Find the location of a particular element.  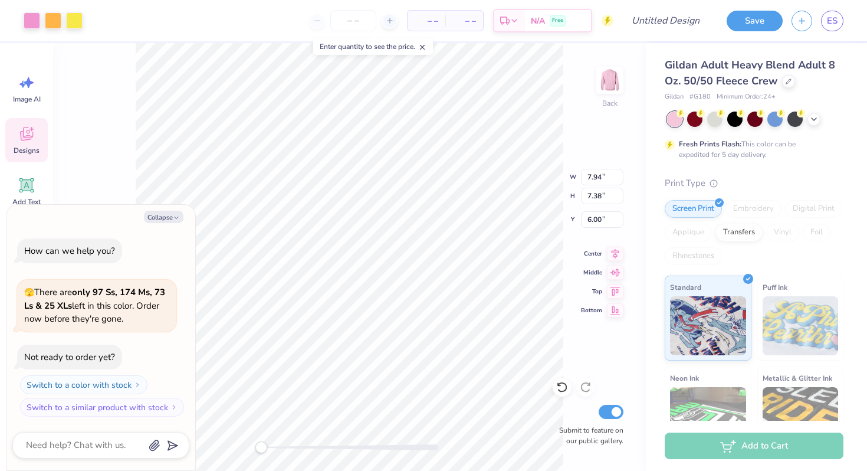

span: ES is located at coordinates (832, 21).